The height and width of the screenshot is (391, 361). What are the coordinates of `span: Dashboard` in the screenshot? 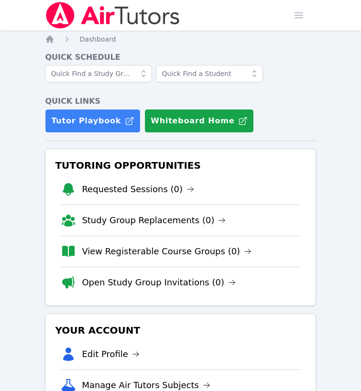 It's located at (97, 39).